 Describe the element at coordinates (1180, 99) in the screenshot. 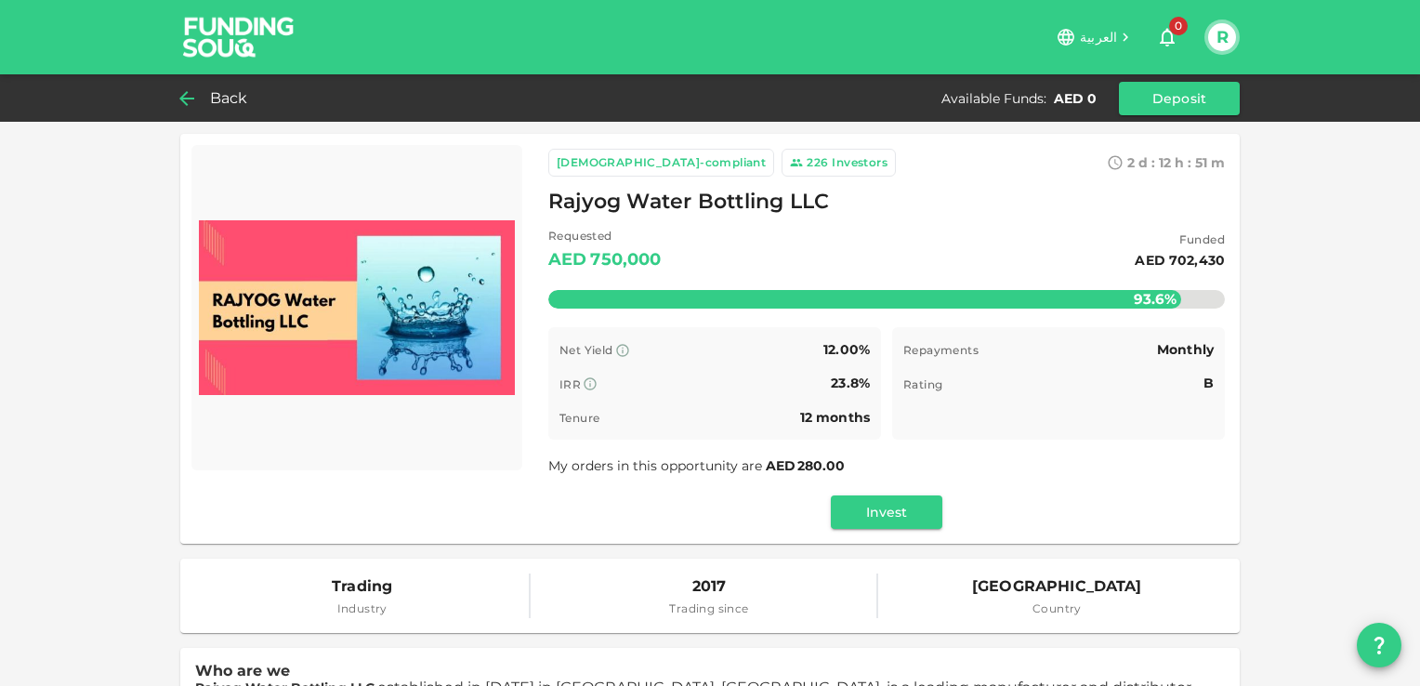

I see `button: Deposit` at that location.